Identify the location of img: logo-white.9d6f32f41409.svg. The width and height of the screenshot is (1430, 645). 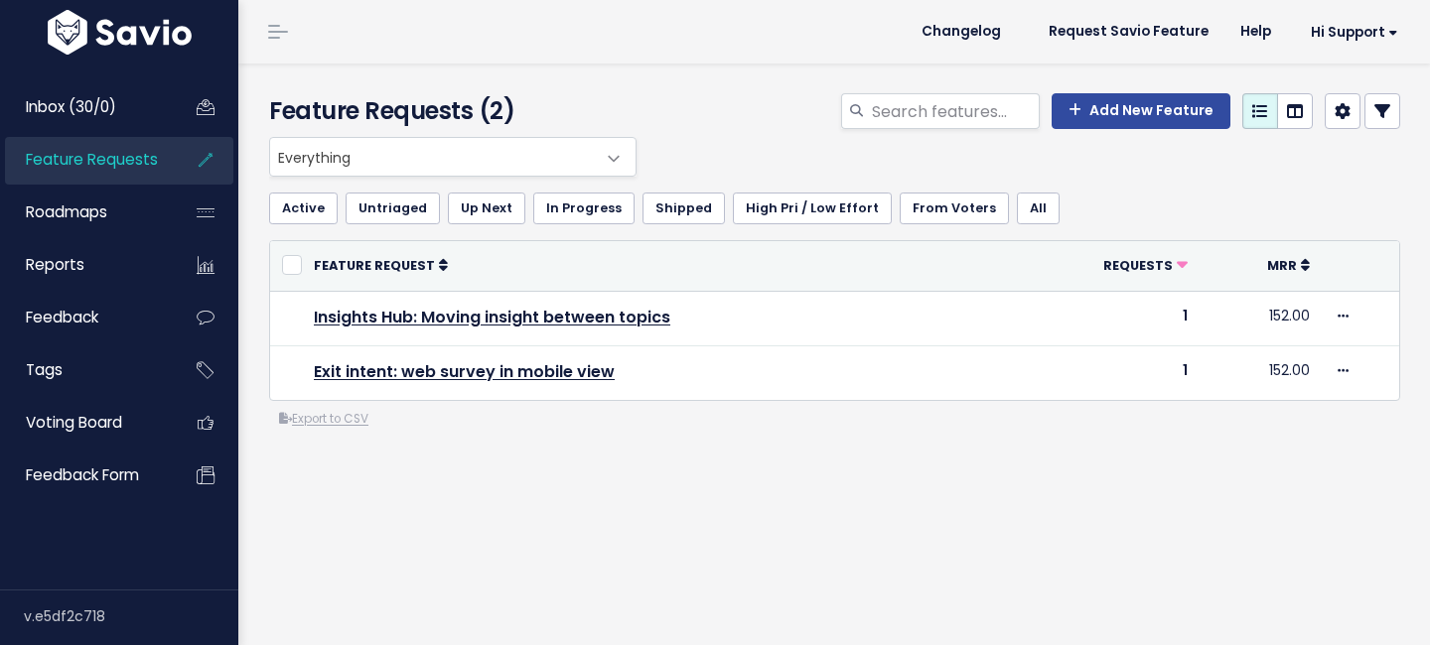
(119, 32).